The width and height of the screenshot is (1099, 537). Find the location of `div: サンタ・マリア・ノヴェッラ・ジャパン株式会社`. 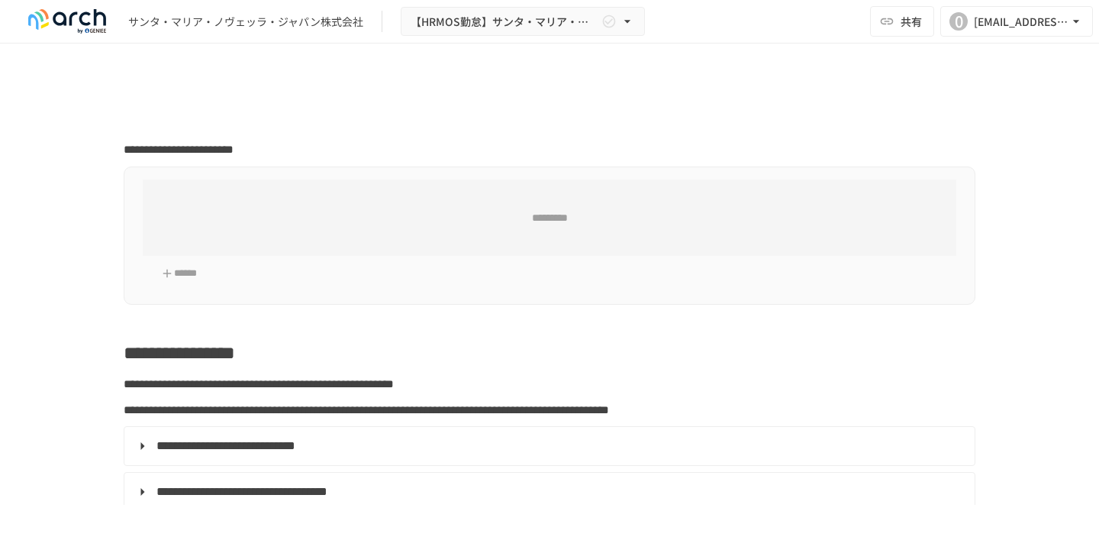

div: サンタ・マリア・ノヴェッラ・ジャパン株式会社 is located at coordinates (246, 21).